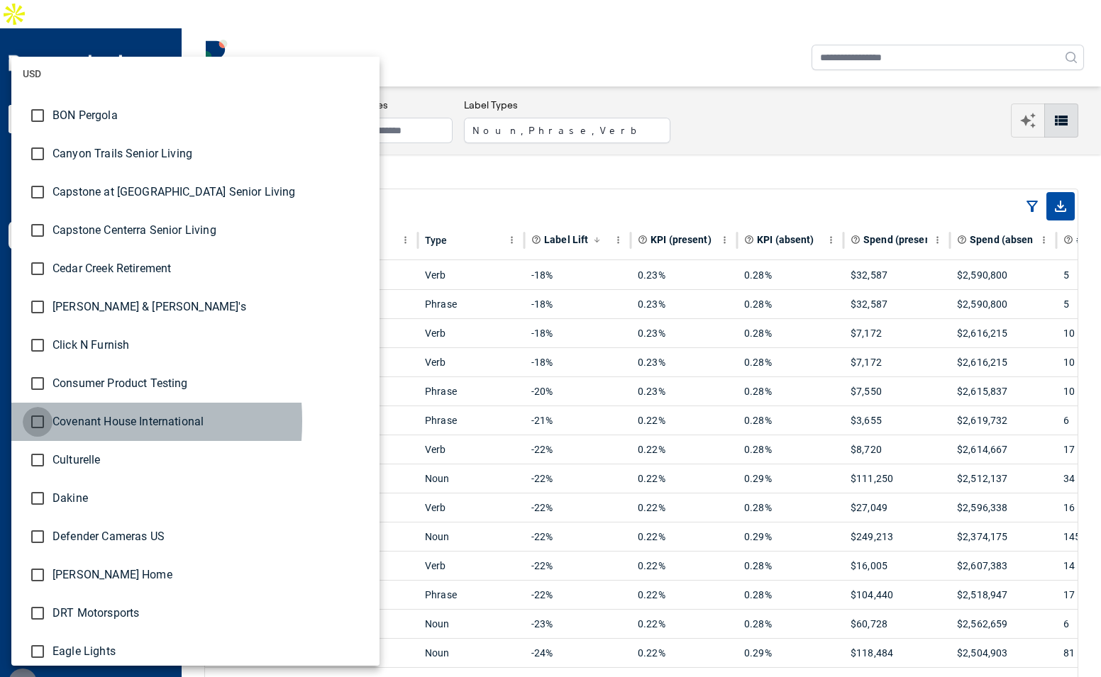  What do you see at coordinates (210, 460) in the screenshot?
I see `span: Culturelle` at bounding box center [210, 460].